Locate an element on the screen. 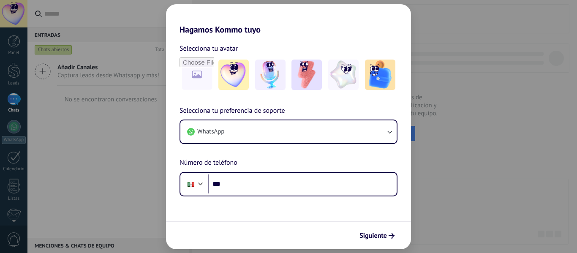 The height and width of the screenshot is (253, 577). img: -2.jpeg is located at coordinates (271, 75).